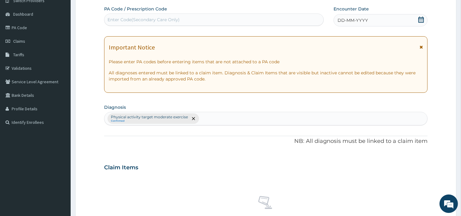 This screenshot has height=216, width=461. Describe the element at coordinates (18, 38) in the screenshot. I see `img: d_794563401_company_1708531726252_794563401` at that location.